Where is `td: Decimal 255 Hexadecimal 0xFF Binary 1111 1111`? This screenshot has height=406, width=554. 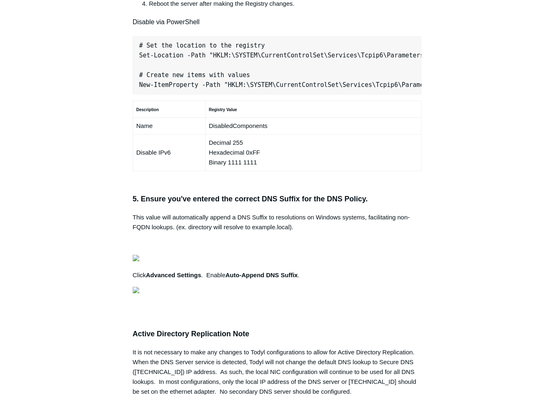
td: Decimal 255 Hexadecimal 0xFF Binary 1111 1111 is located at coordinates (313, 152).